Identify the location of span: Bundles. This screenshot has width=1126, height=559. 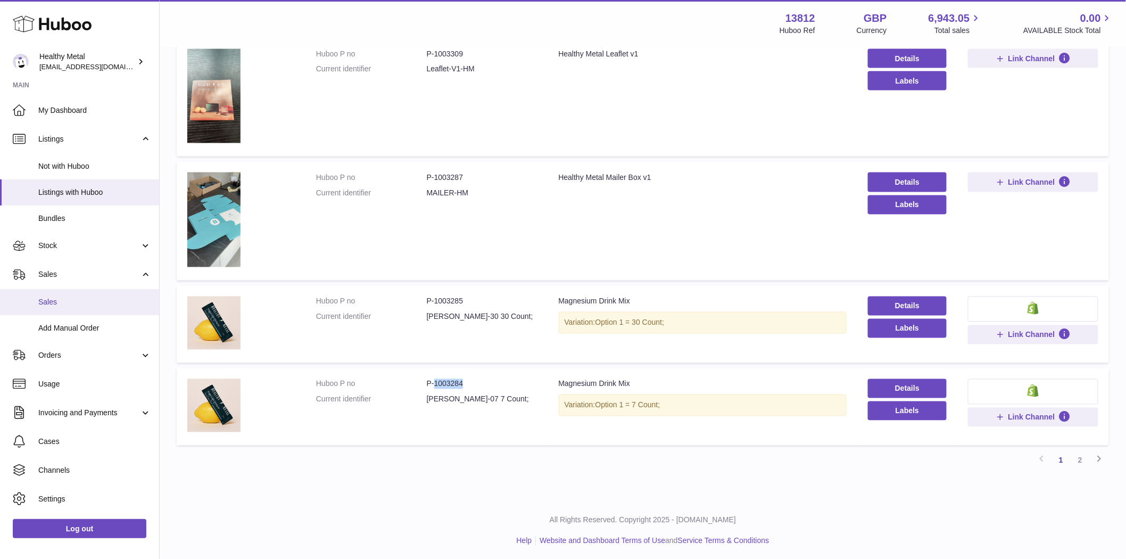
(95, 218).